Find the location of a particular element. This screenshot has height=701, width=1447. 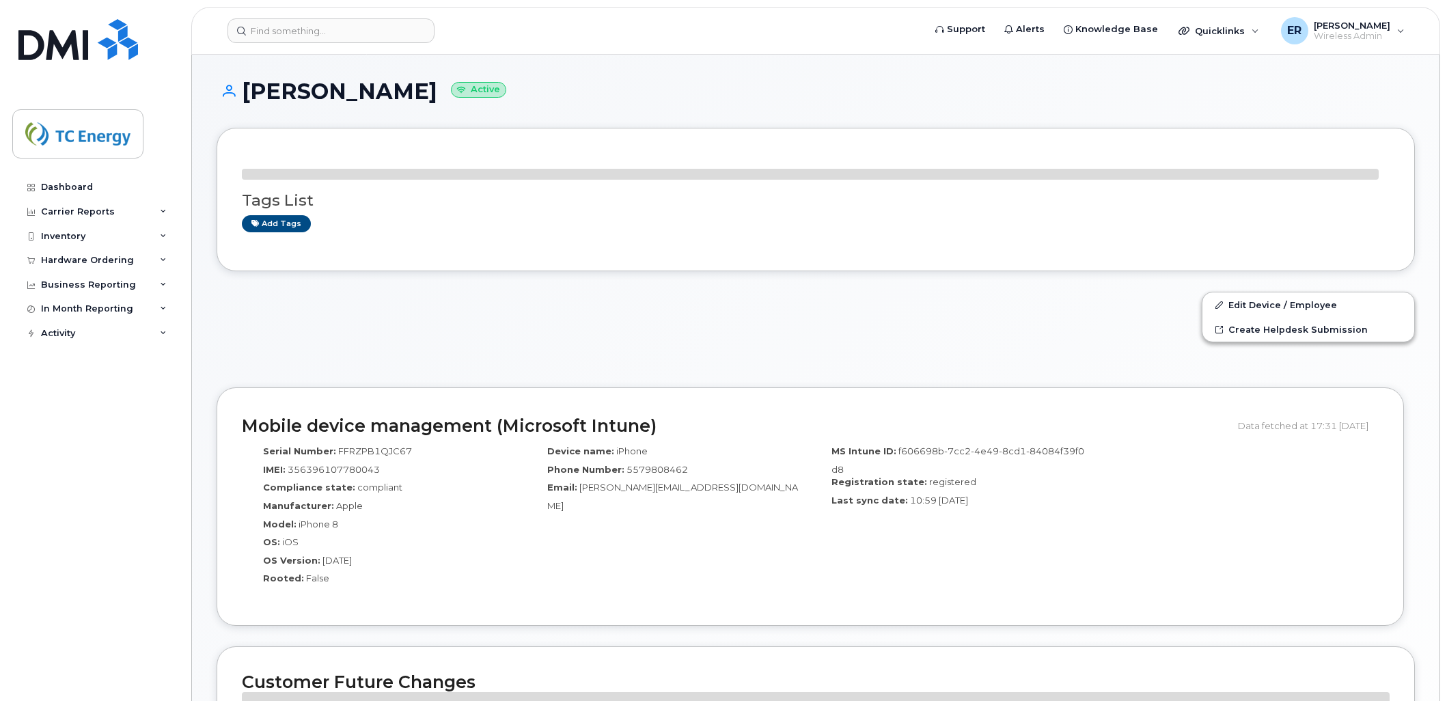

label: Device name: is located at coordinates (581, 451).